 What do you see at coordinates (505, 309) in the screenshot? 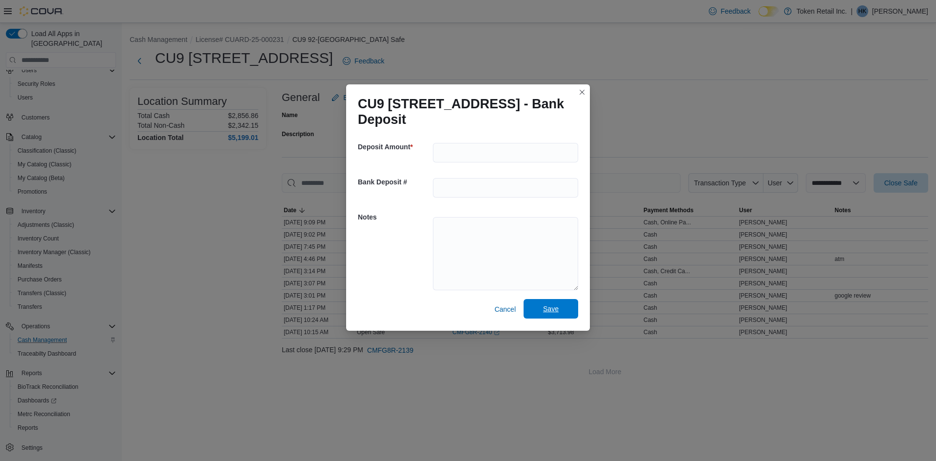
I see `span: Cancel` at bounding box center [505, 309].